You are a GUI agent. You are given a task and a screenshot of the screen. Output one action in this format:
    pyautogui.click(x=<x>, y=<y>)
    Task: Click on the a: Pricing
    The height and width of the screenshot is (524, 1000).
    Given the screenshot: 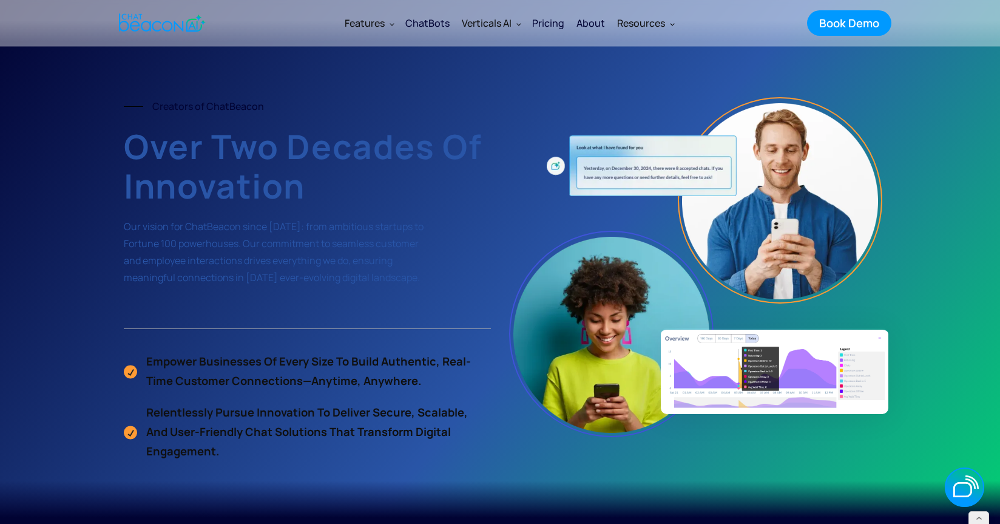 What is the action you would take?
    pyautogui.click(x=548, y=23)
    